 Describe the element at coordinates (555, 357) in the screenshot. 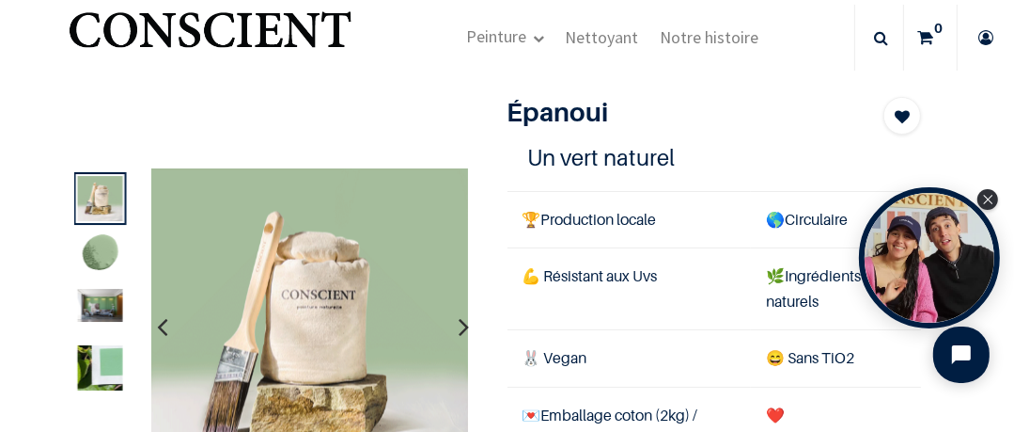

I see `span: 🐰 Vegan` at that location.